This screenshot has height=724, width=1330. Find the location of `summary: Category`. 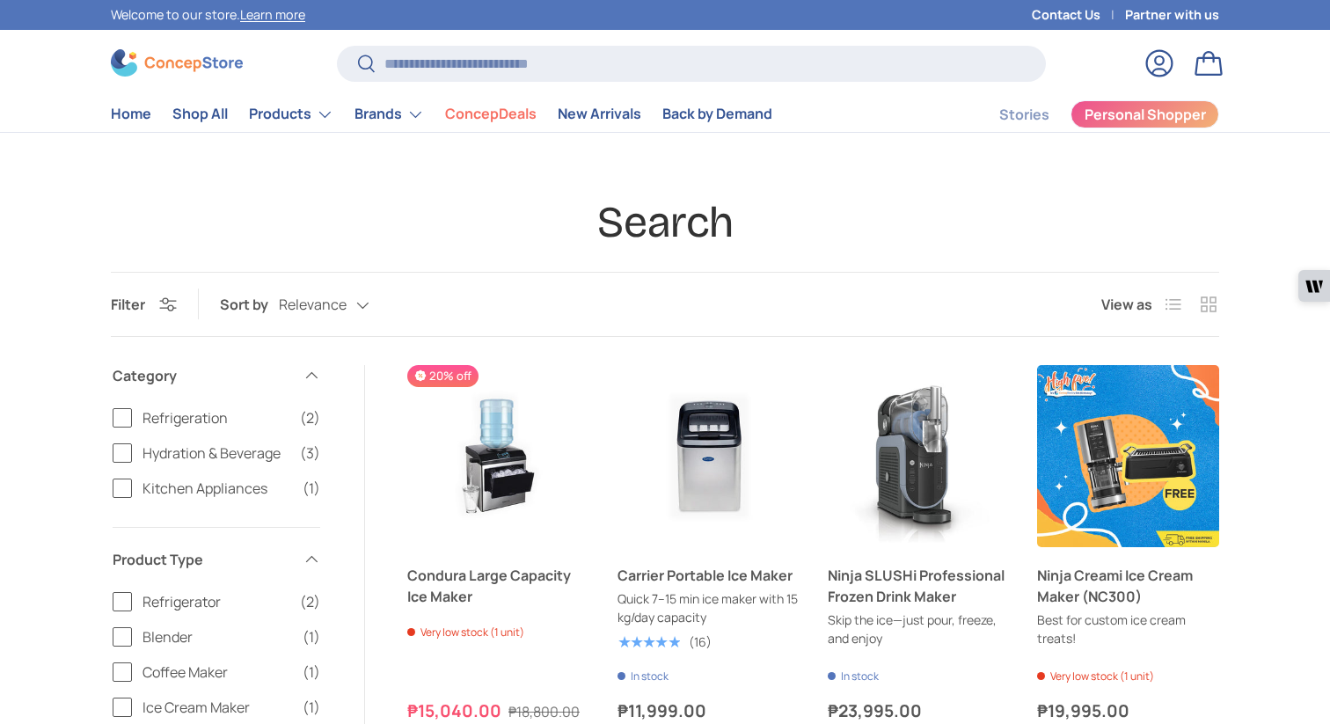

summary: Category is located at coordinates (216, 376).